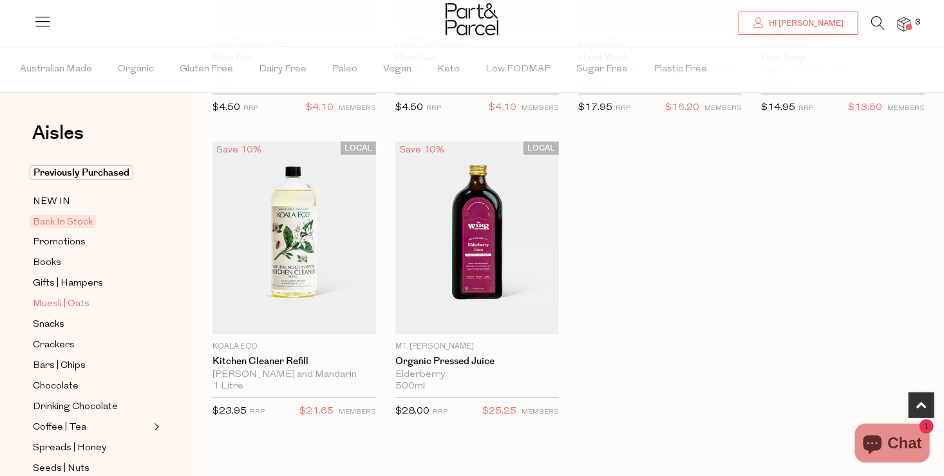 Image resolution: width=944 pixels, height=476 pixels. What do you see at coordinates (294, 362) in the screenshot?
I see `a: Kitchen Cleaner Refill` at bounding box center [294, 362].